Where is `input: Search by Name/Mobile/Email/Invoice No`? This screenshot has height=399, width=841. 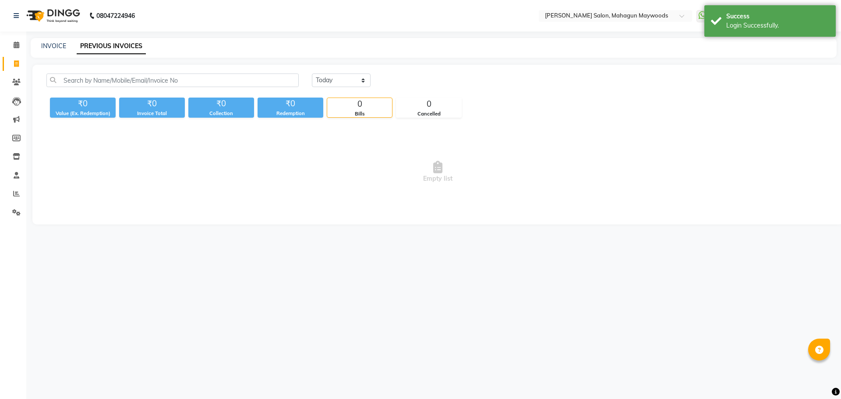
input: Search by Name/Mobile/Email/Invoice No is located at coordinates (173, 80).